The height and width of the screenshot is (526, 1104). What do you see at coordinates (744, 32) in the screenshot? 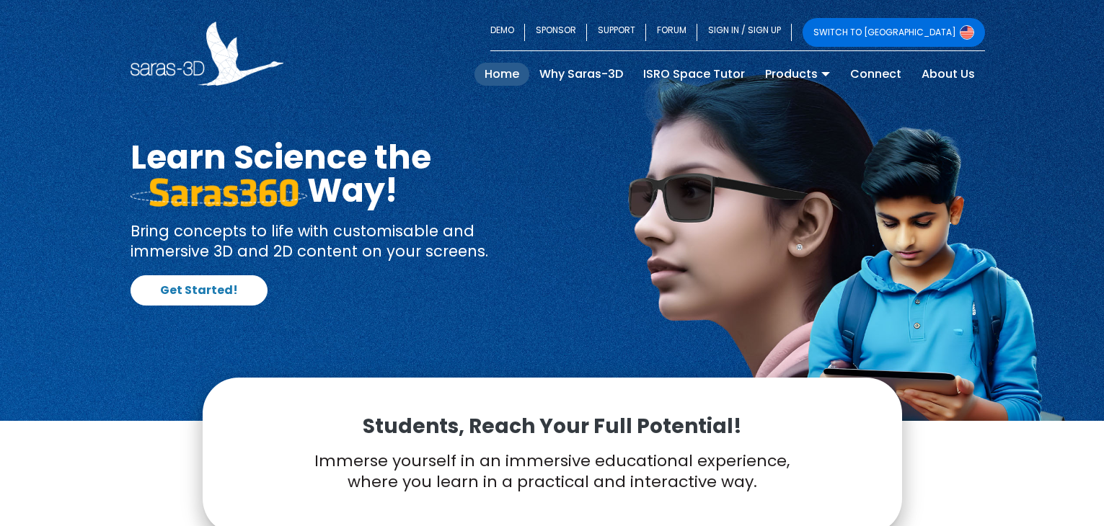
I see `a: SIGN IN / SIGN UP` at bounding box center [744, 32].